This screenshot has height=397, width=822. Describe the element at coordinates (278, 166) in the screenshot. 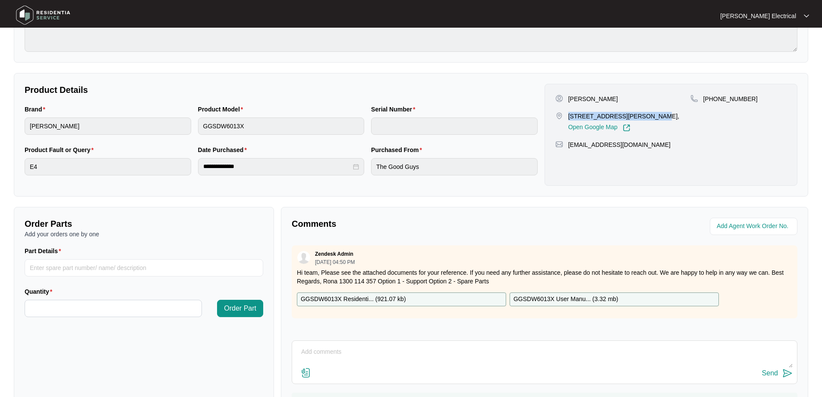

I see `input: Date Purchased` at that location.